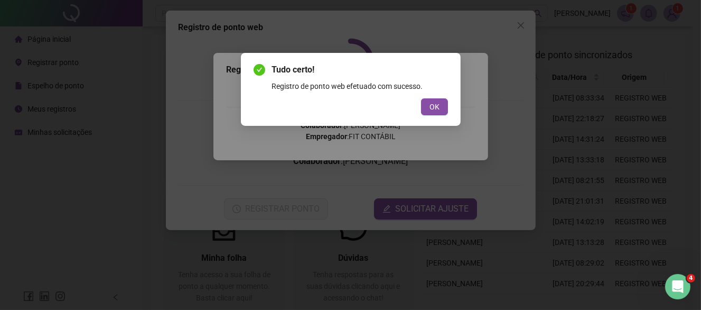 The height and width of the screenshot is (310, 701). What do you see at coordinates (691, 278) in the screenshot?
I see `span: 4` at bounding box center [691, 278].